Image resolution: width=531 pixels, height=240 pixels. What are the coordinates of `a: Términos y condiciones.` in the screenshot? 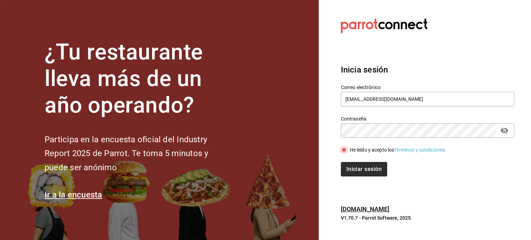 It's located at (420, 150).